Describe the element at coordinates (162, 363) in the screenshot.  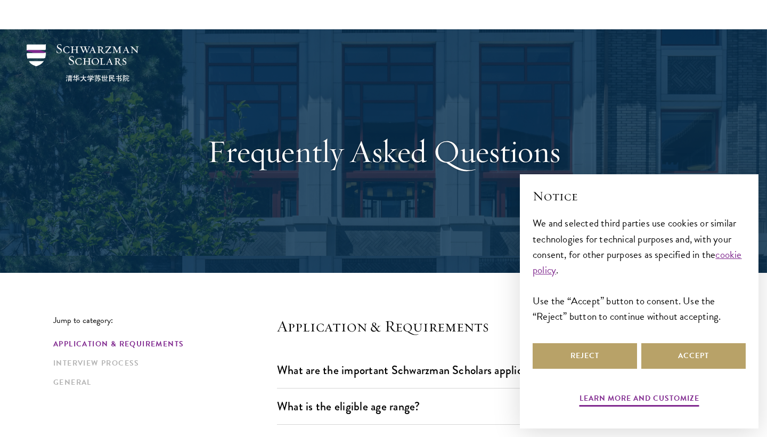
I see `a: Interview Process` at that location.